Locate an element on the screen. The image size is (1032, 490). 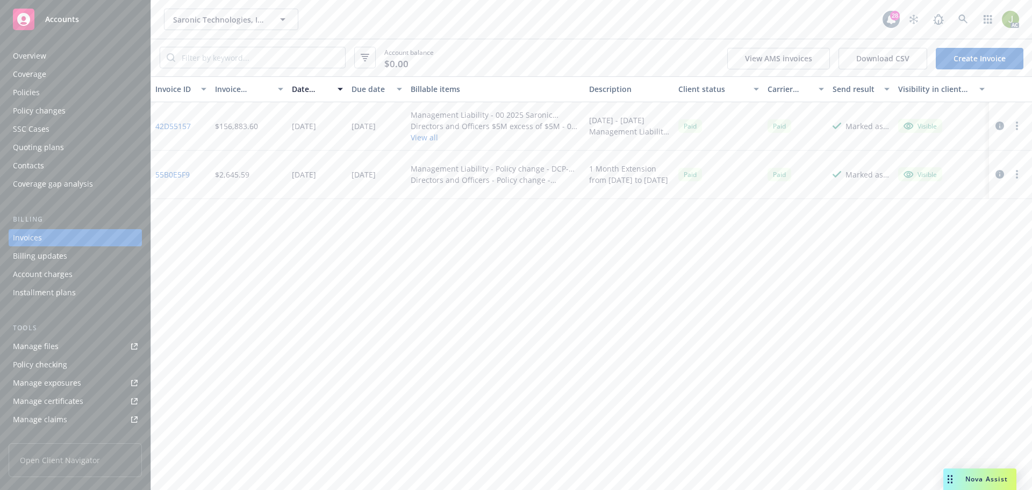
button: Client status is located at coordinates (719, 89).